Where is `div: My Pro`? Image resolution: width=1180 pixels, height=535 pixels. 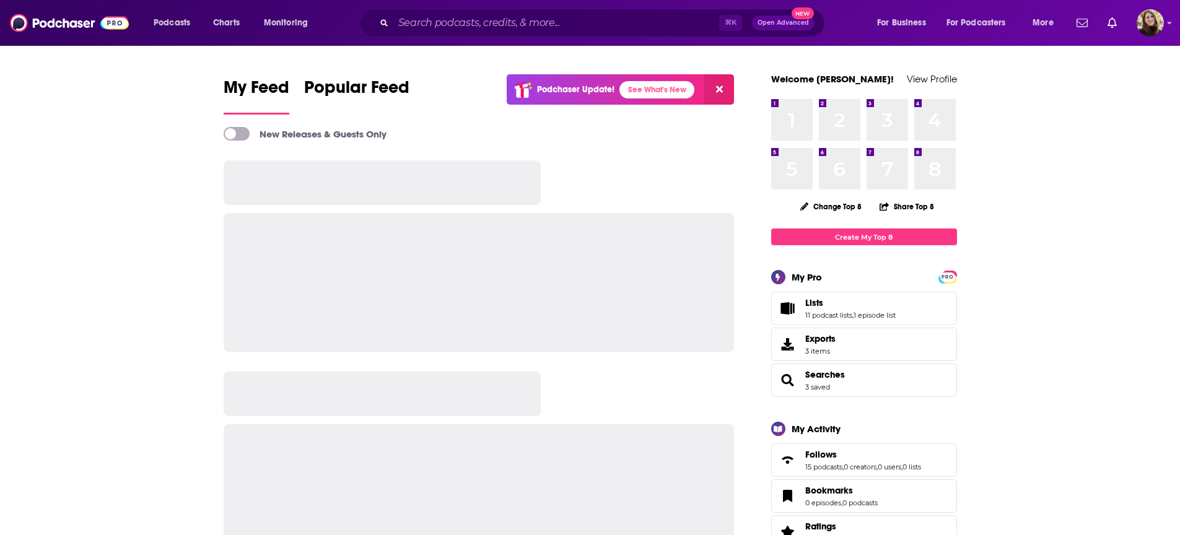
div: My Pro is located at coordinates (806, 277).